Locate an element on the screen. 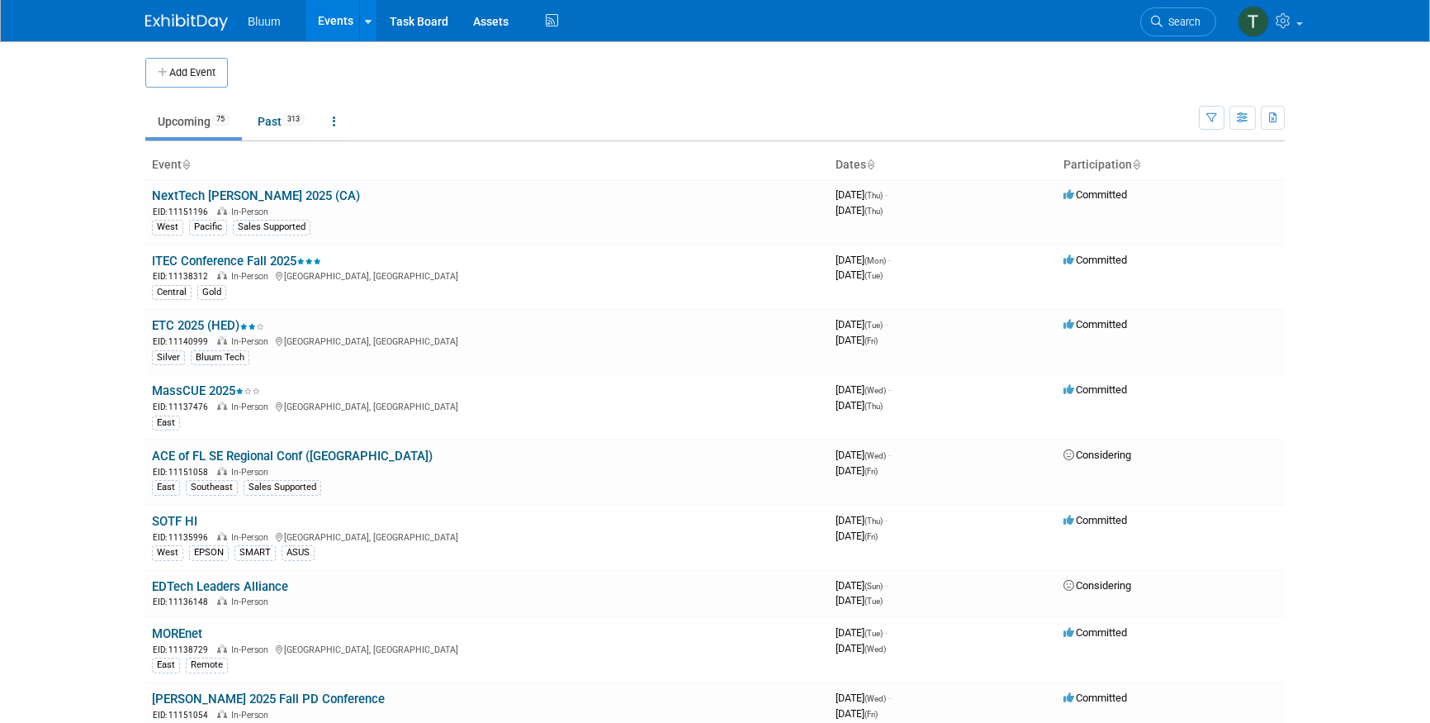 This screenshot has height=723, width=1430. div: Southeast is located at coordinates (211, 487).